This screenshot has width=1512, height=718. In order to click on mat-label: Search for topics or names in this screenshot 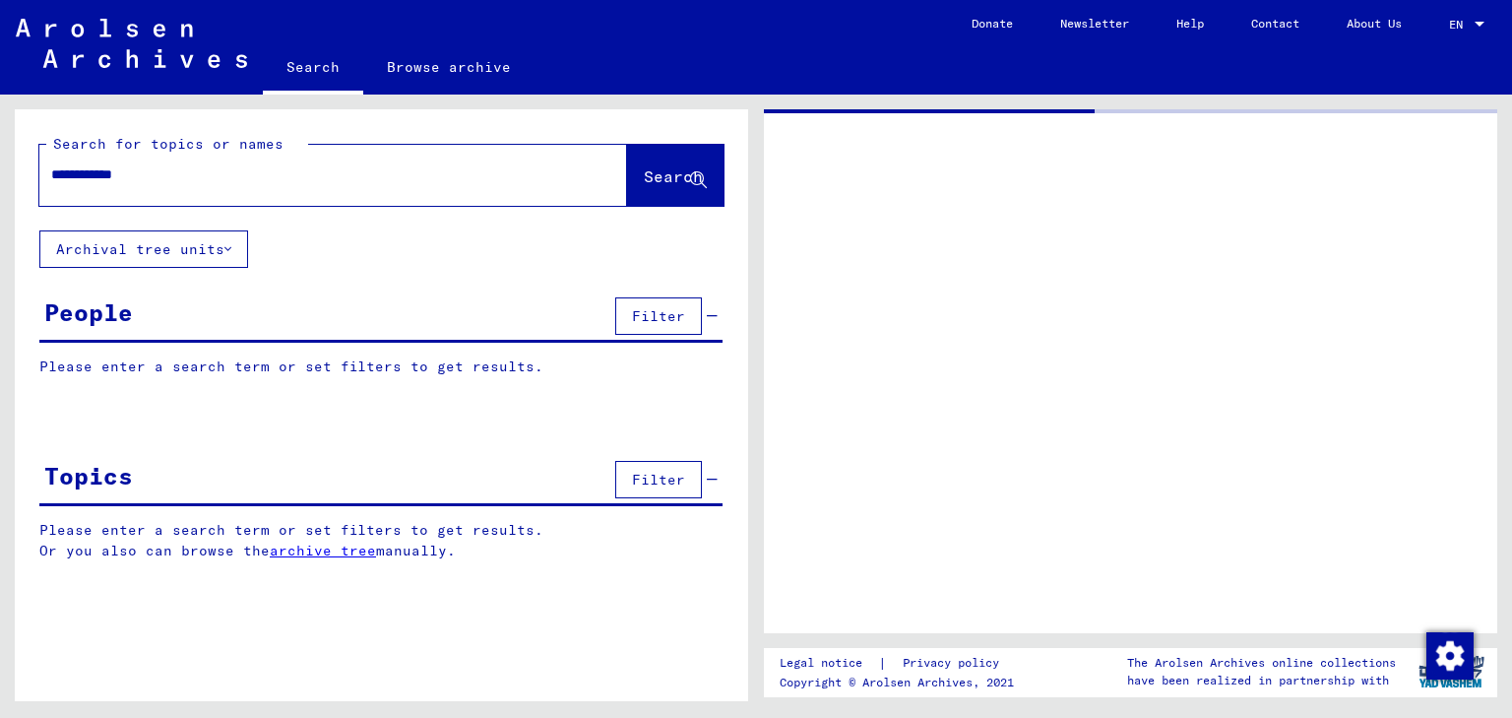, I will do `click(168, 144)`.